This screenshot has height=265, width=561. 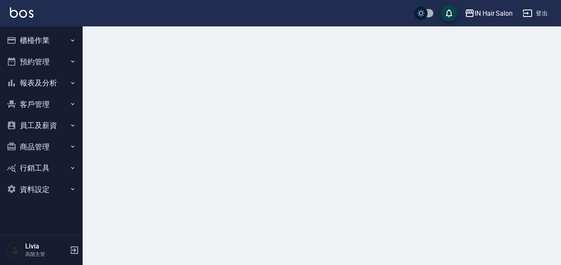 I want to click on button: 資料設定, so click(x=41, y=189).